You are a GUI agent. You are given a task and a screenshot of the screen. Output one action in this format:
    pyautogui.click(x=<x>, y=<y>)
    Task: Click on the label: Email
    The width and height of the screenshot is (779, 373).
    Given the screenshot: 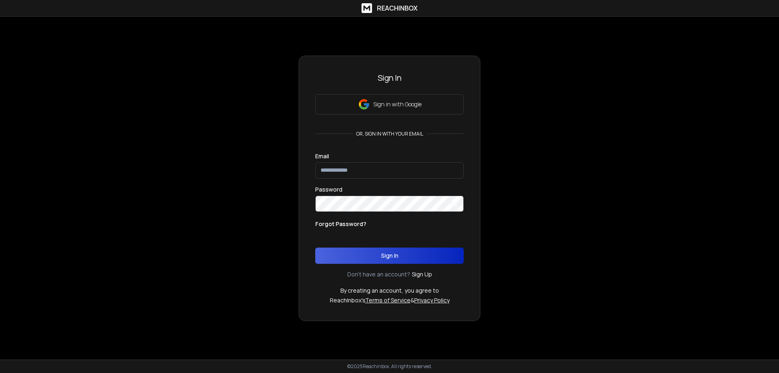 What is the action you would take?
    pyautogui.click(x=322, y=156)
    